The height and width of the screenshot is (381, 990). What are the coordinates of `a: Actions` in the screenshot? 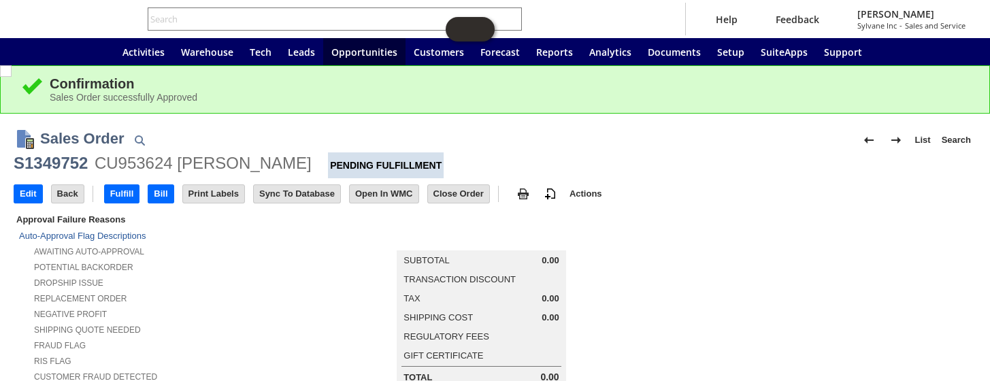 It's located at (586, 193).